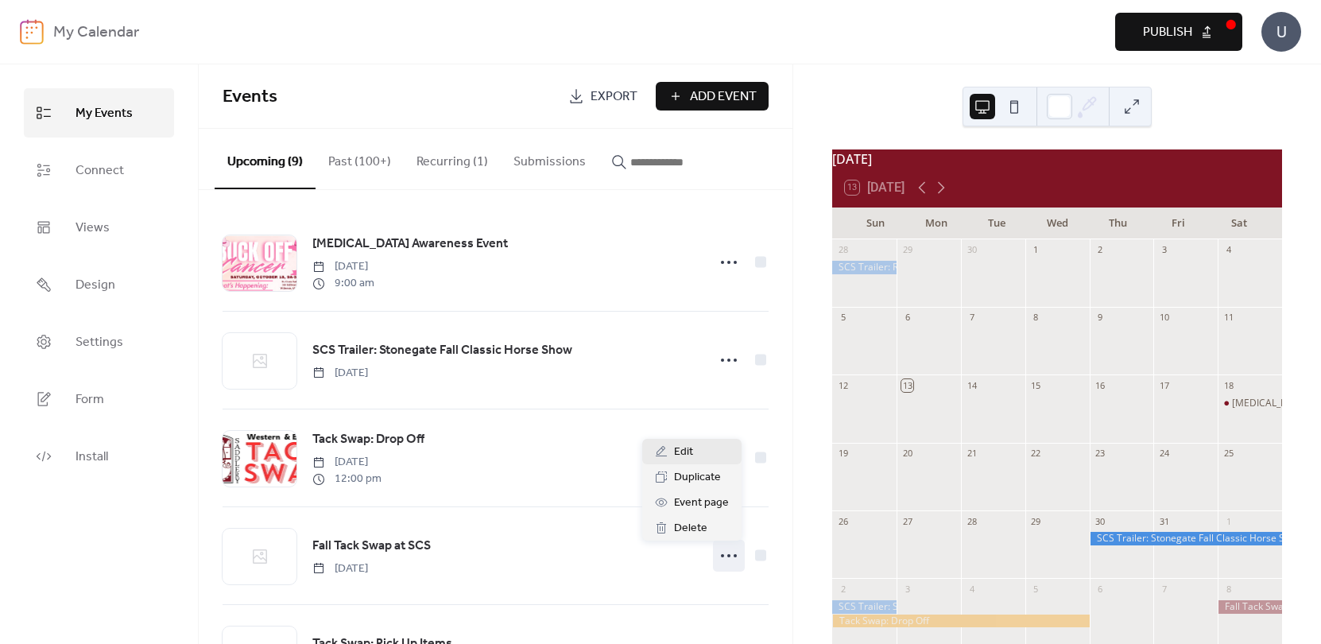 The height and width of the screenshot is (644, 1321). What do you see at coordinates (1163, 385) in the screenshot?
I see `div: 17` at bounding box center [1163, 385].